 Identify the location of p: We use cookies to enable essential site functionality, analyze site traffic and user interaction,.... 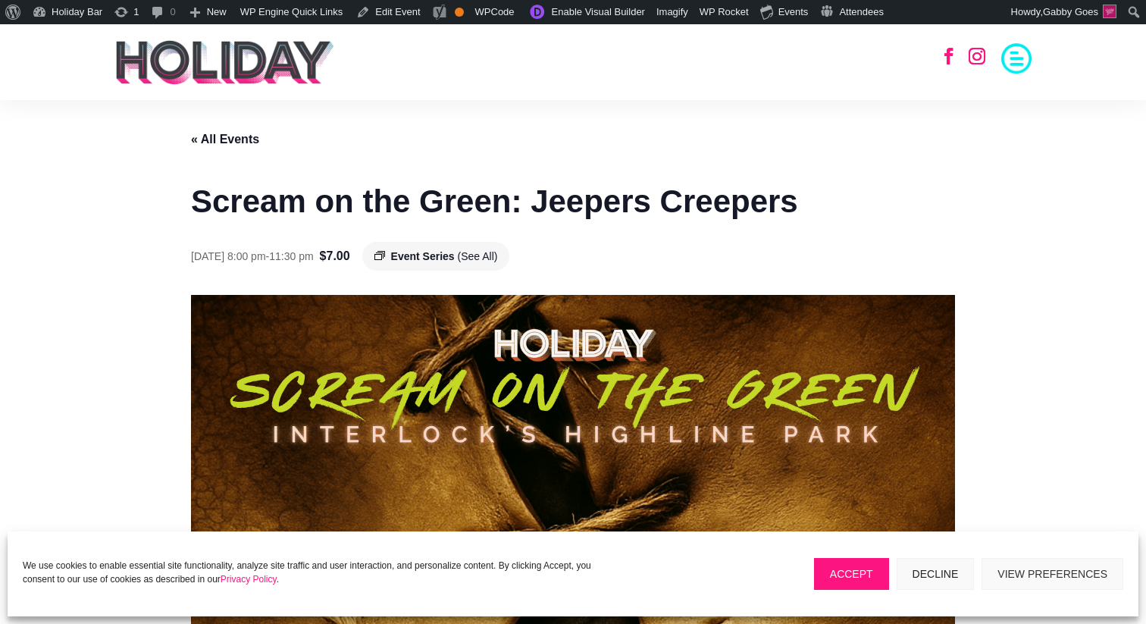
(313, 572).